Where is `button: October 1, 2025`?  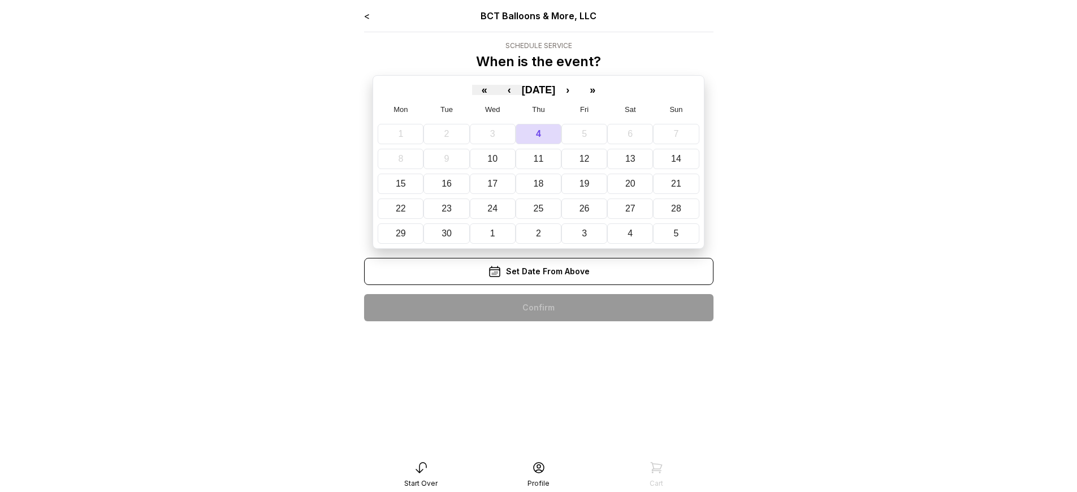
button: October 1, 2025 is located at coordinates (492, 233).